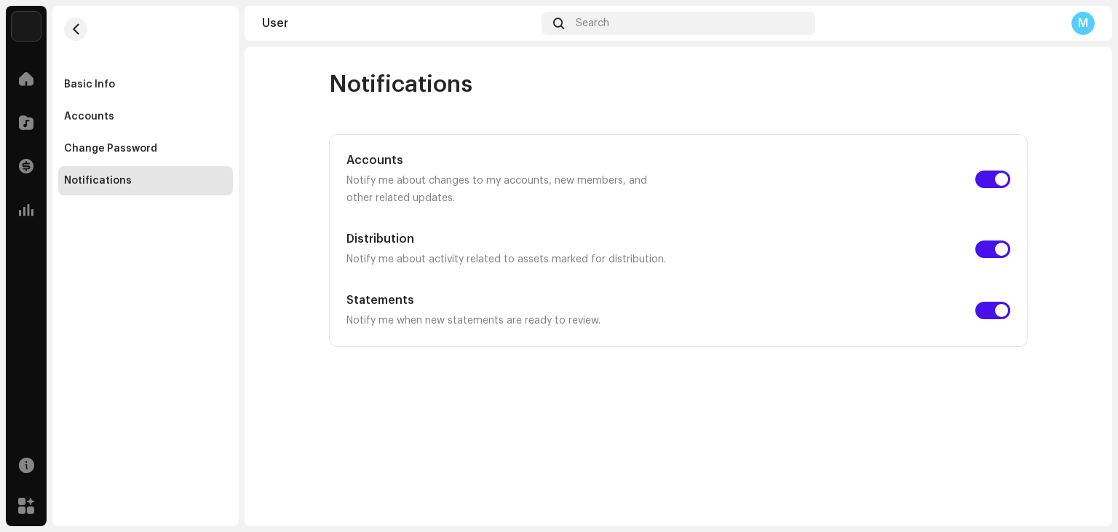 The width and height of the screenshot is (1118, 532). What do you see at coordinates (510, 189) in the screenshot?
I see `p: Notify me about changes to my accounts, new members, and other related updates.` at bounding box center [510, 189].